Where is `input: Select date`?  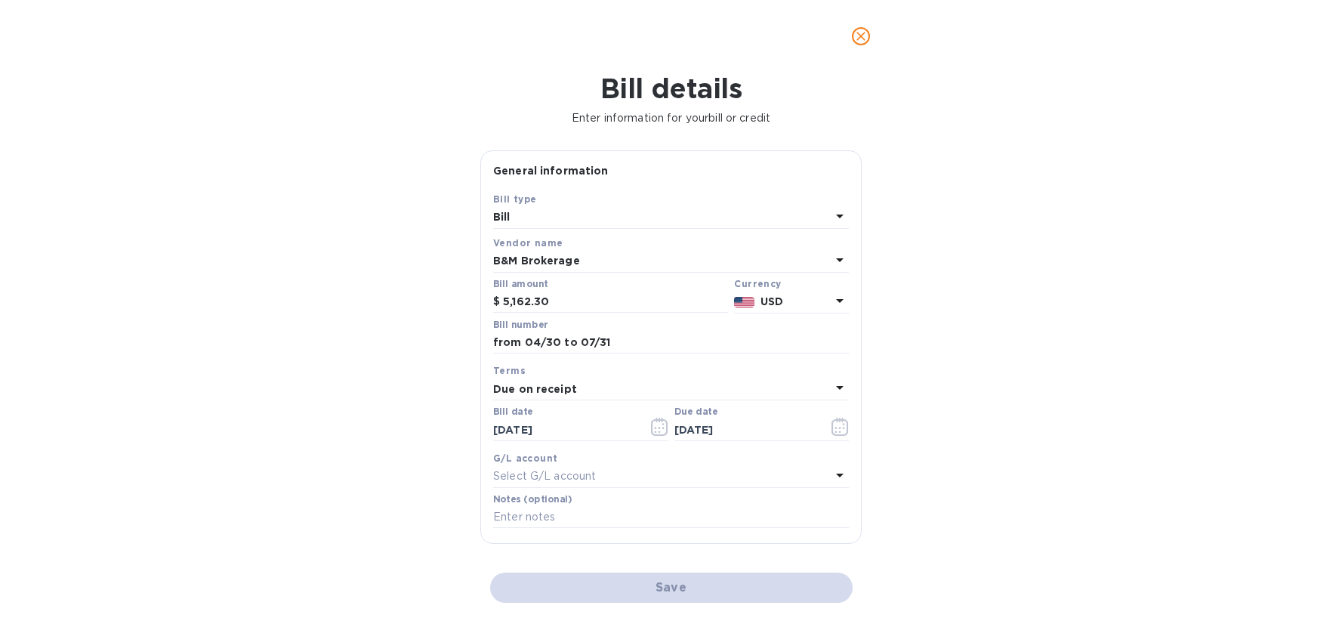
input: Select date is located at coordinates (564, 430).